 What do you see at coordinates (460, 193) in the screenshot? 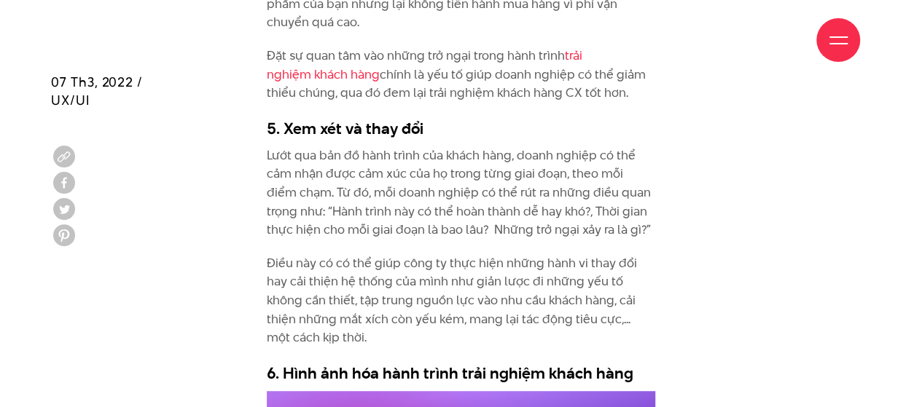
I see `p: Lướt qua bản đồ hành trình của khách hàng, doanh nghiệp có thể cảm nhận được cảm xúc của họ trong...` at bounding box center [460, 193].